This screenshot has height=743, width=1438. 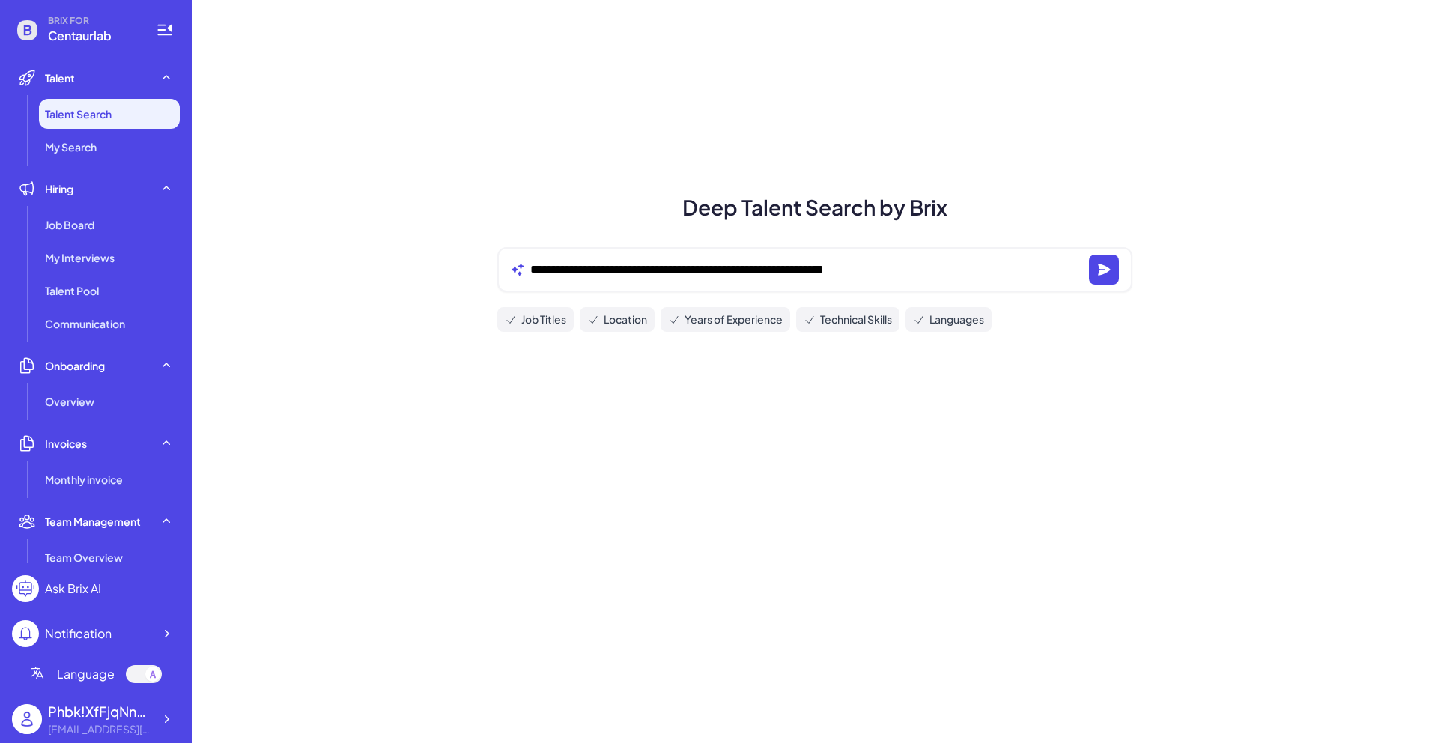 What do you see at coordinates (815, 207) in the screenshot?
I see `h1: Deep Talent Search by Brix` at bounding box center [815, 207].